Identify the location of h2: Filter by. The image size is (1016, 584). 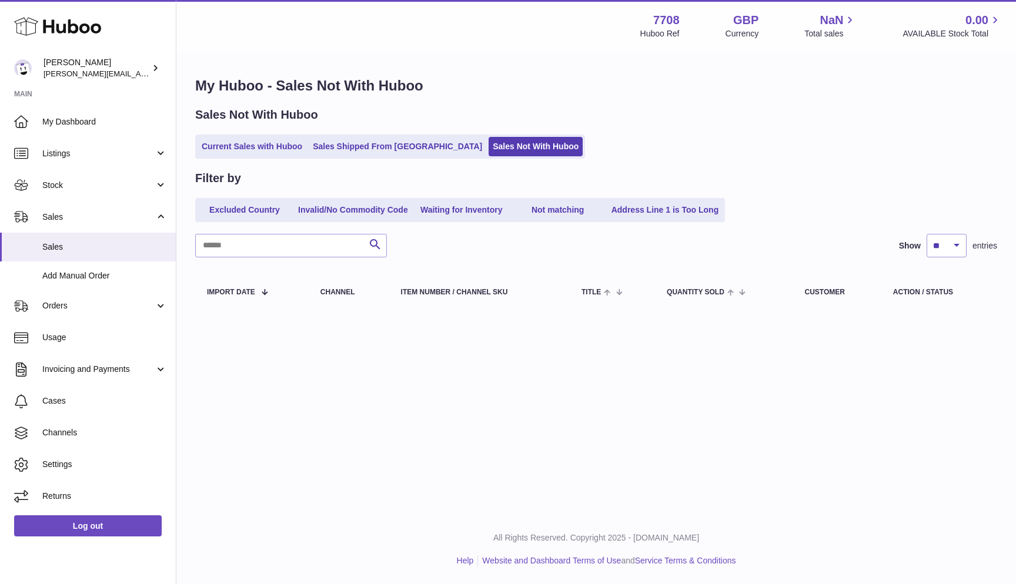
(218, 178).